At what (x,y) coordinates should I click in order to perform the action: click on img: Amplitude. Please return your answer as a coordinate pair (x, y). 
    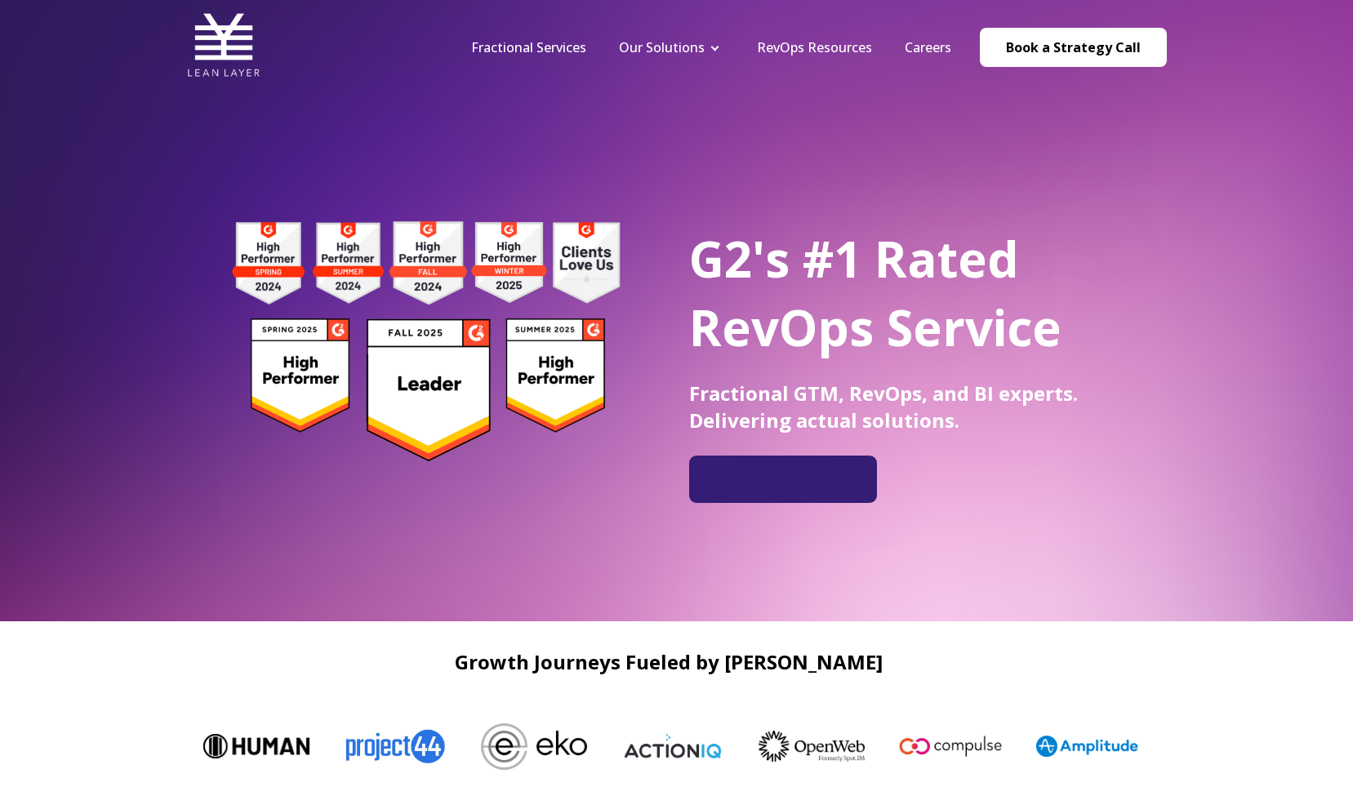
    Looking at the image, I should click on (1076, 746).